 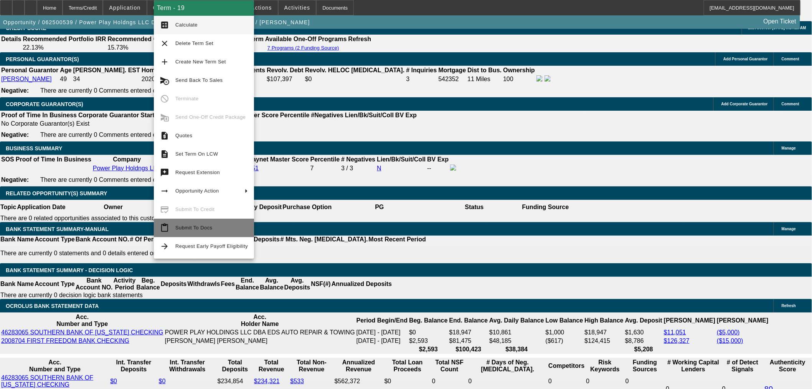 I want to click on th: Details, so click(x=11, y=39).